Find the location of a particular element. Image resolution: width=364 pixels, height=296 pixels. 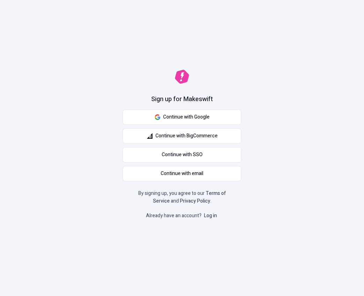

button: Continue with Google is located at coordinates (182, 117).